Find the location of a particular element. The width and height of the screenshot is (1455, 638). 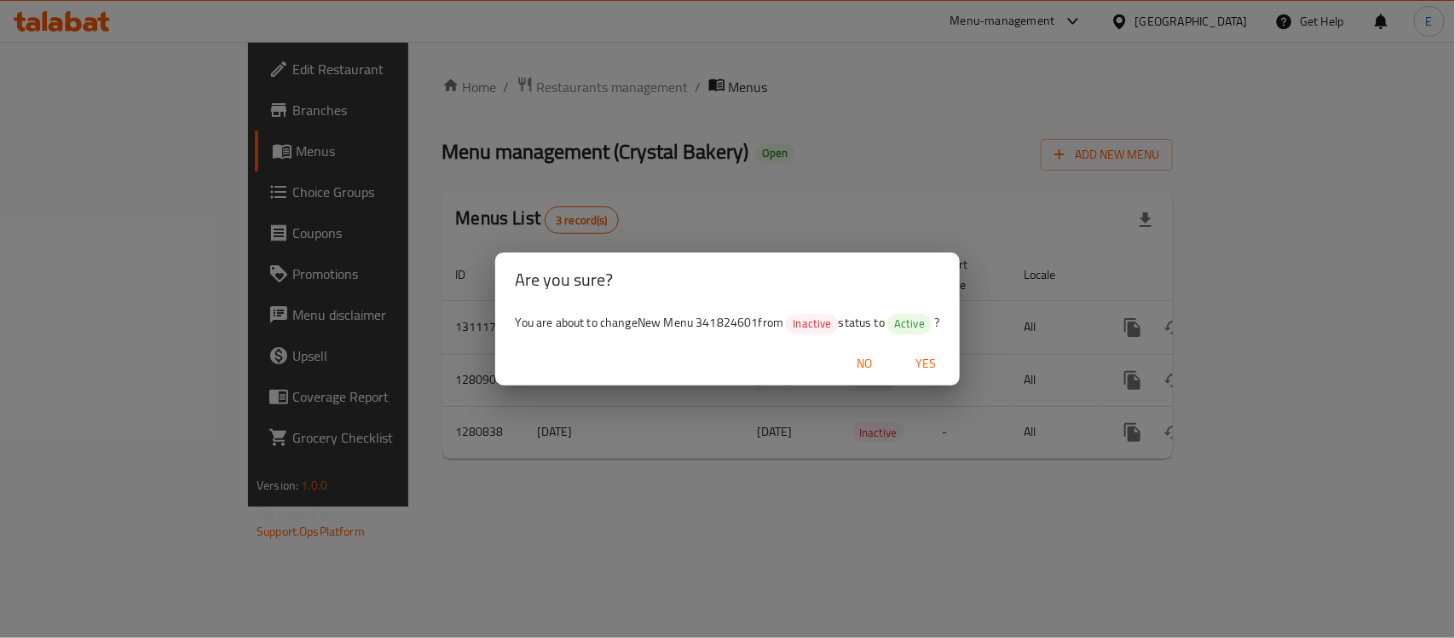

h2: Are you sure? is located at coordinates (728, 280).